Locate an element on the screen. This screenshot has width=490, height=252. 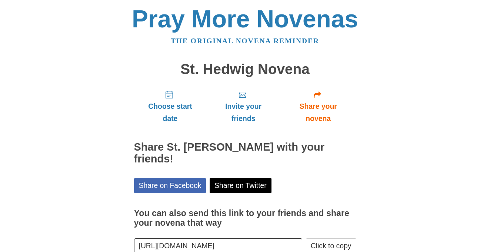
a: Choose start date is located at coordinates (170, 106).